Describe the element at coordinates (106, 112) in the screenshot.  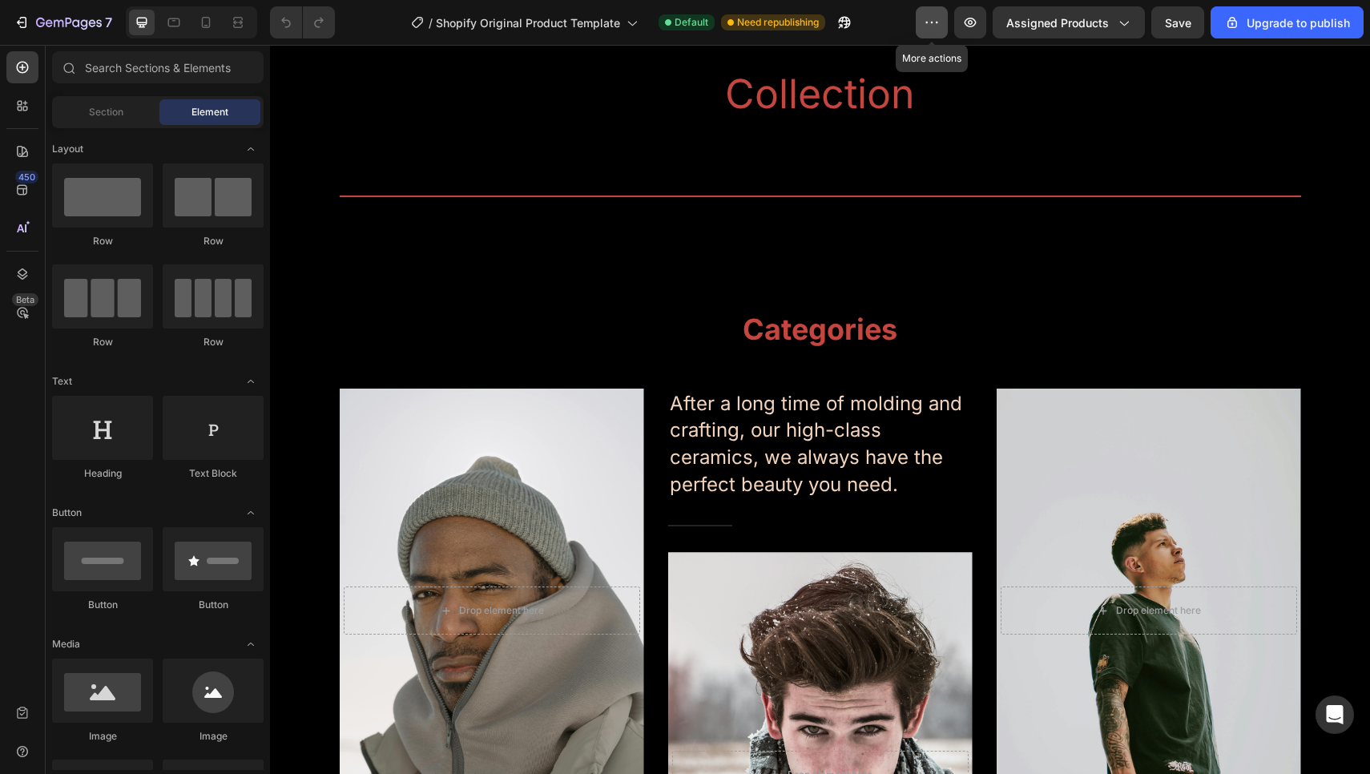
I see `span: Section` at that location.